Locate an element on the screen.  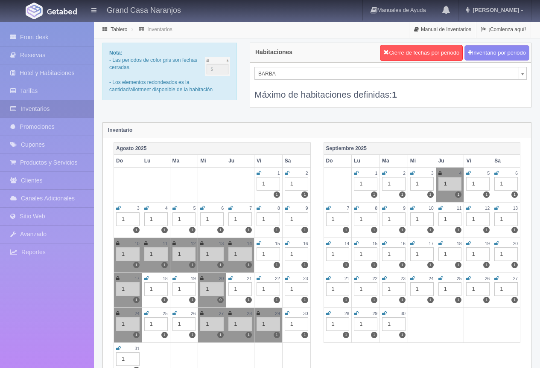
small: 26 is located at coordinates (487, 279).